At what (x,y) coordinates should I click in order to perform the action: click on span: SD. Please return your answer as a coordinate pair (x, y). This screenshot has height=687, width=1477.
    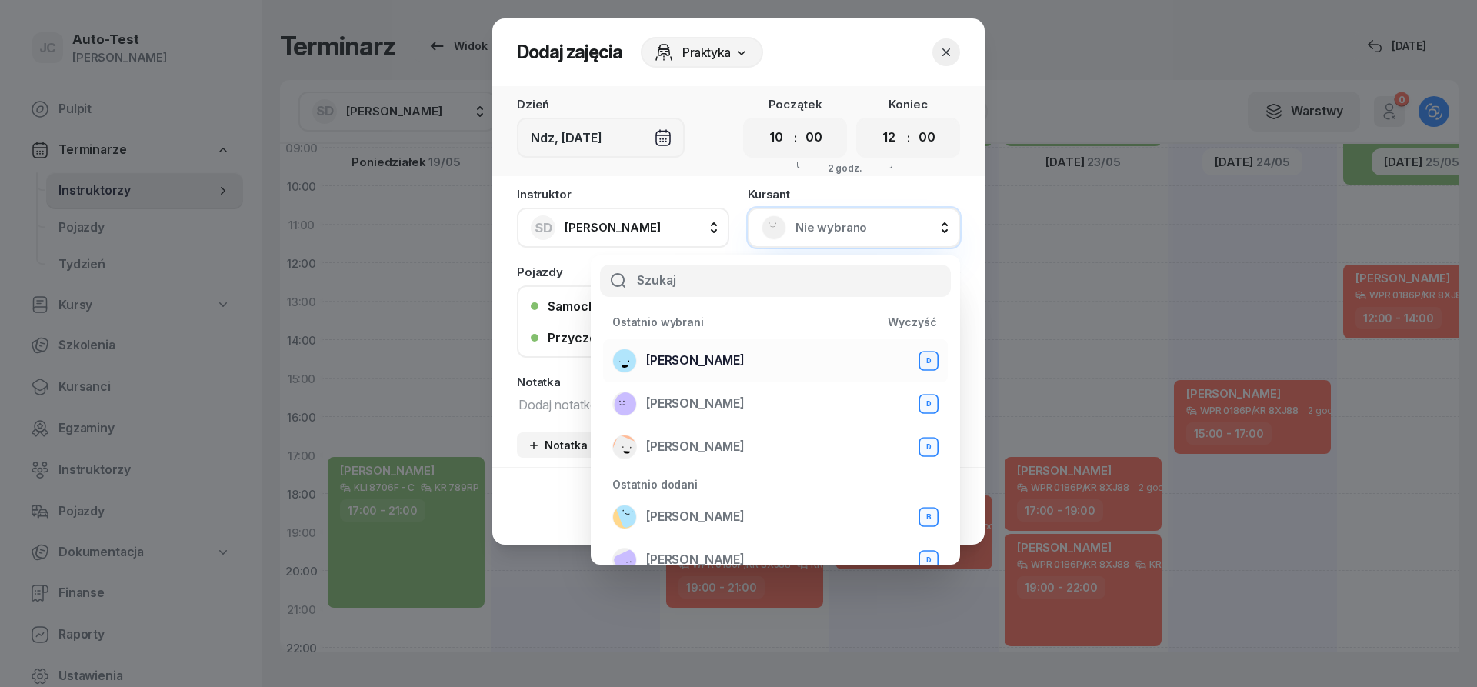
    Looking at the image, I should click on (543, 228).